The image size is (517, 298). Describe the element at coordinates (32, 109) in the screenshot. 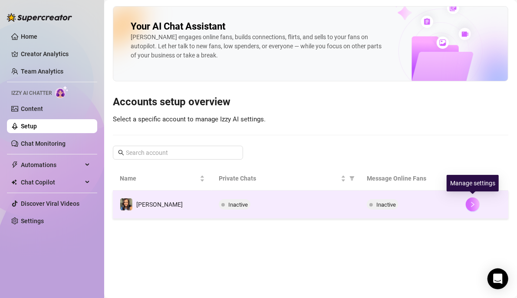

I see `a: Content` at that location.